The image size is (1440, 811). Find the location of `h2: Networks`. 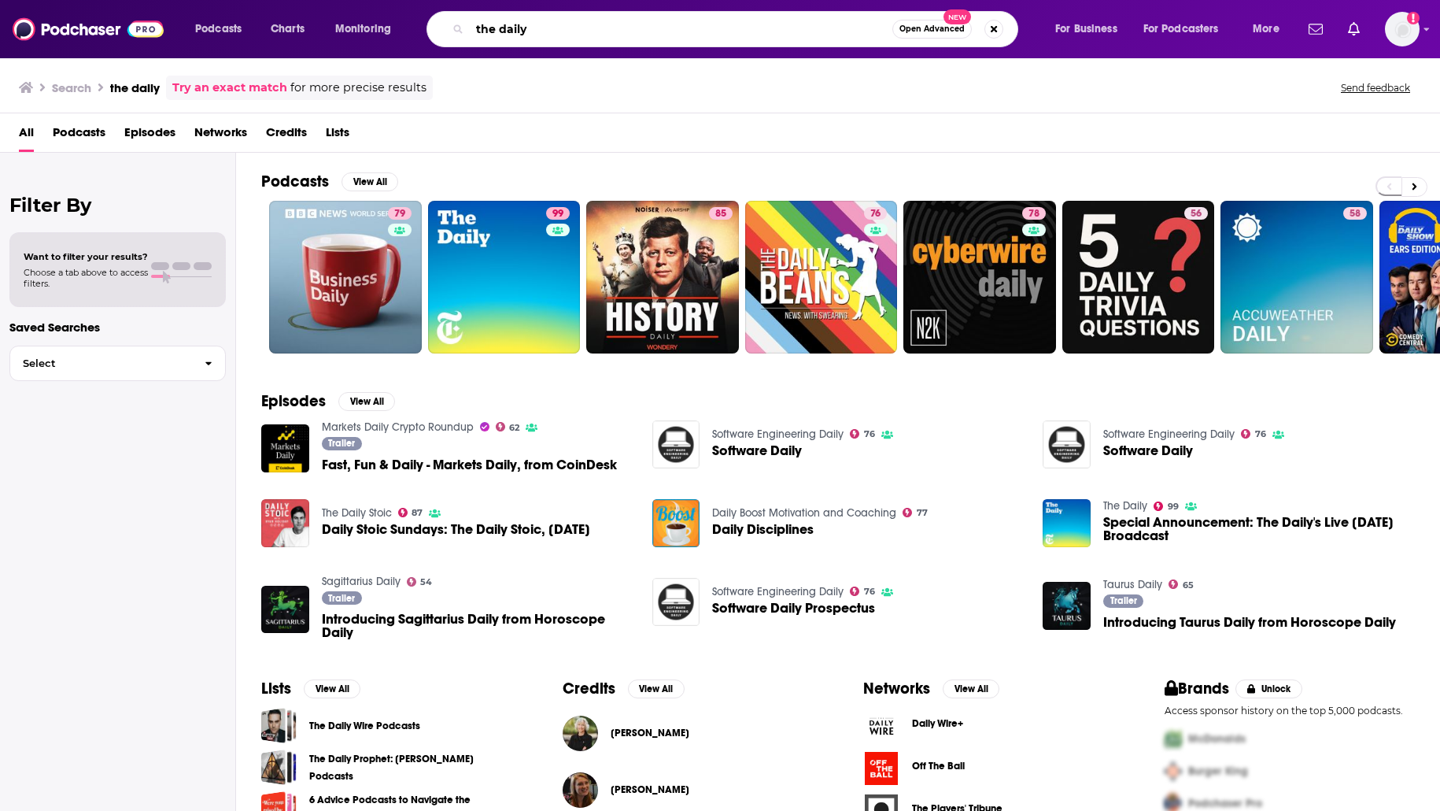

h2: Networks is located at coordinates (896, 688).